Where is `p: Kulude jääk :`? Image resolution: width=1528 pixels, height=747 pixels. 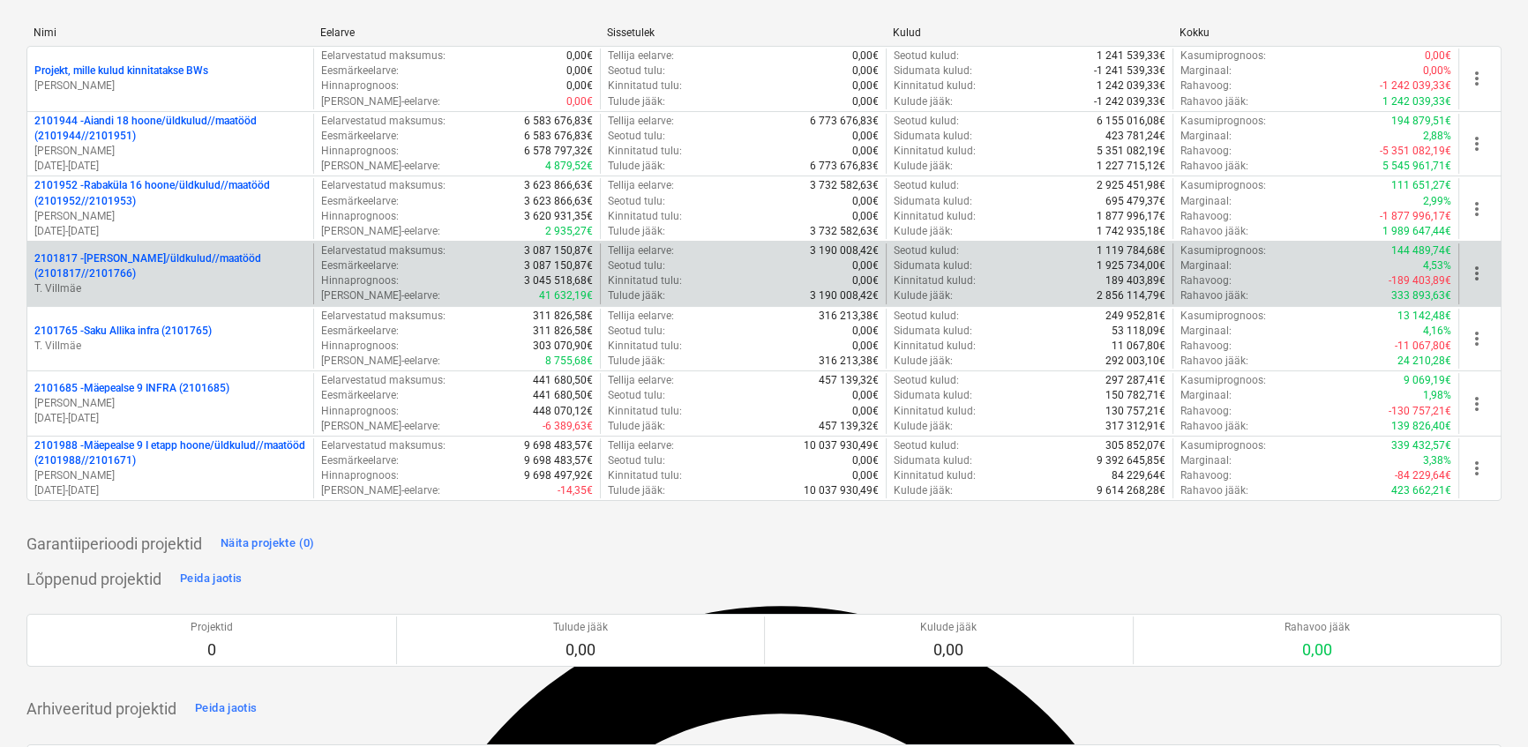
p: Kulude jääk : is located at coordinates (923, 426).